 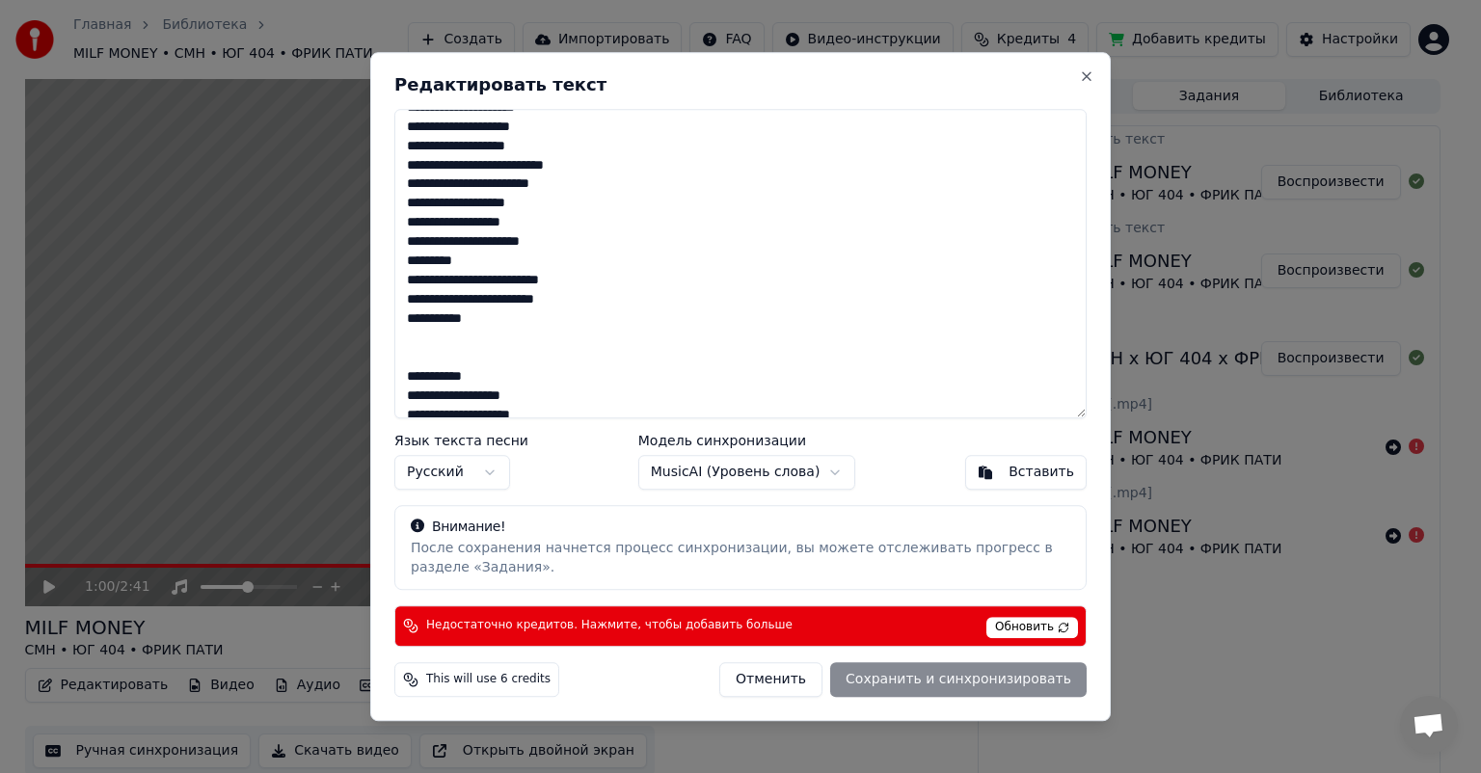 What do you see at coordinates (1026, 472) in the screenshot?
I see `button: Вставить` at bounding box center [1026, 472].